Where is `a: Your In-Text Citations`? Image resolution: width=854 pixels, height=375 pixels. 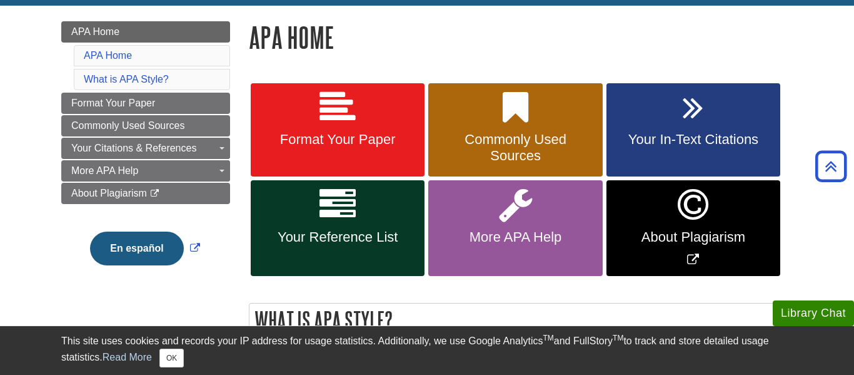 a: Your In-Text Citations is located at coordinates (694, 130).